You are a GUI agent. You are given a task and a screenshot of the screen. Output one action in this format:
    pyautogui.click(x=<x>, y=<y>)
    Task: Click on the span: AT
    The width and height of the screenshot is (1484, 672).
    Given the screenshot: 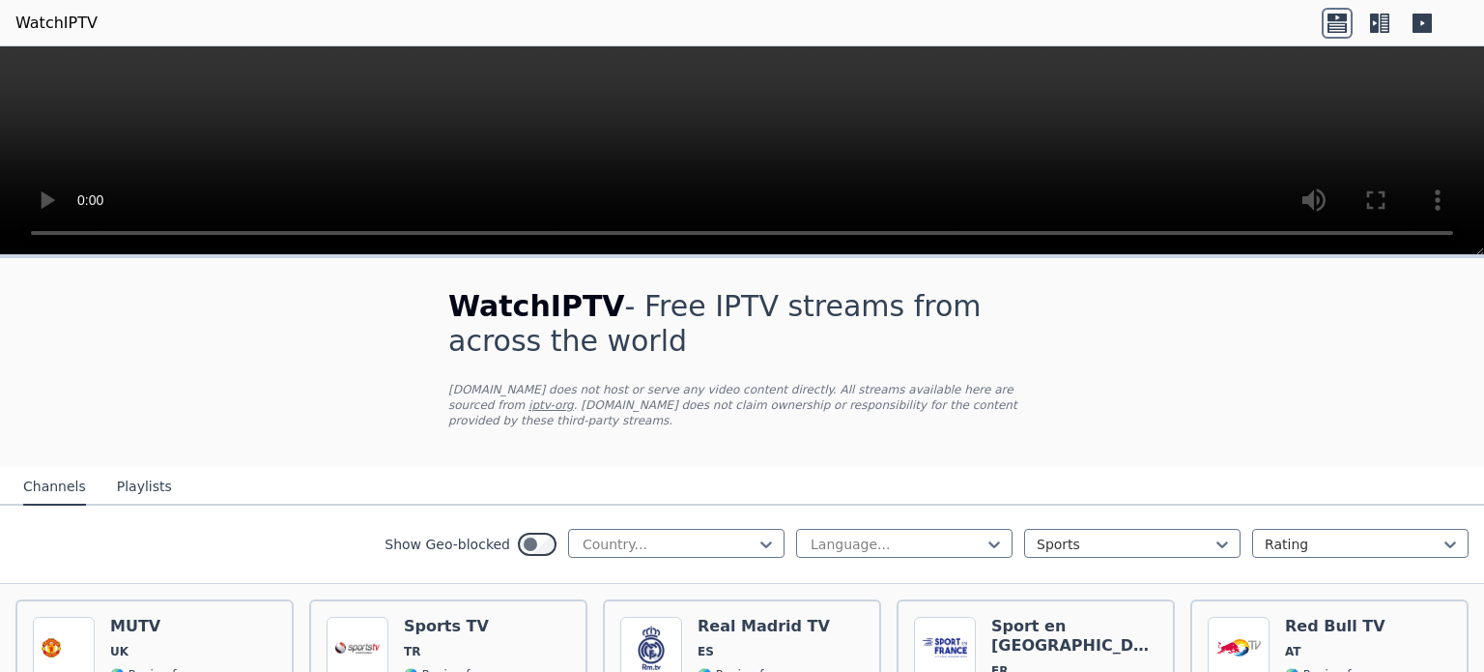 What is the action you would take?
    pyautogui.click(x=1293, y=651)
    